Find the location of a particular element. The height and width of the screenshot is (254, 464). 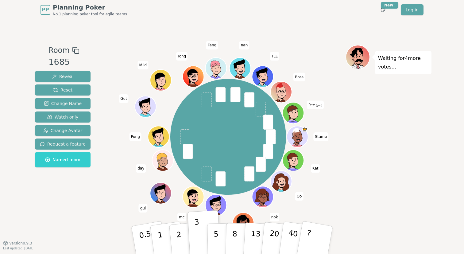

button: Reset is located at coordinates (63, 90).